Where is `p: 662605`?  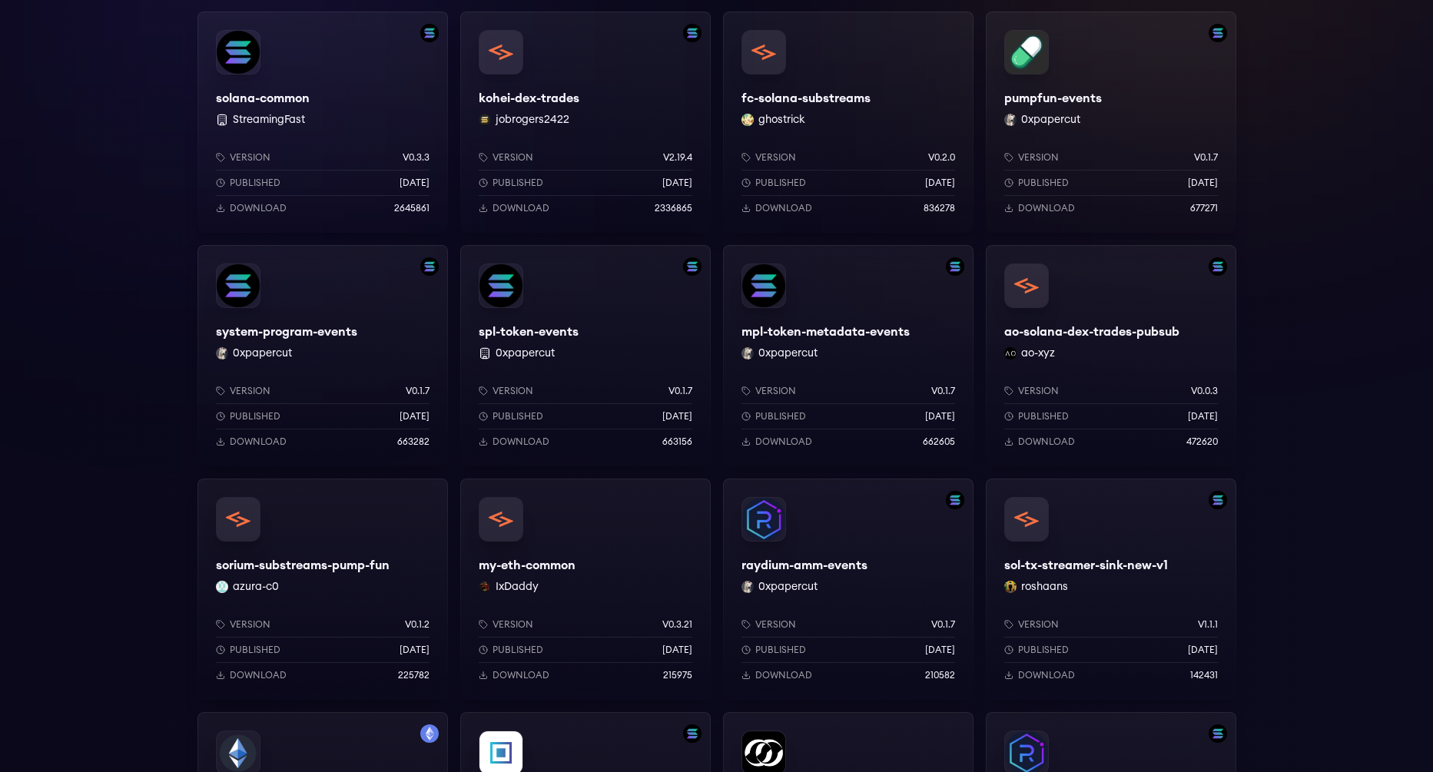 p: 662605 is located at coordinates (939, 442).